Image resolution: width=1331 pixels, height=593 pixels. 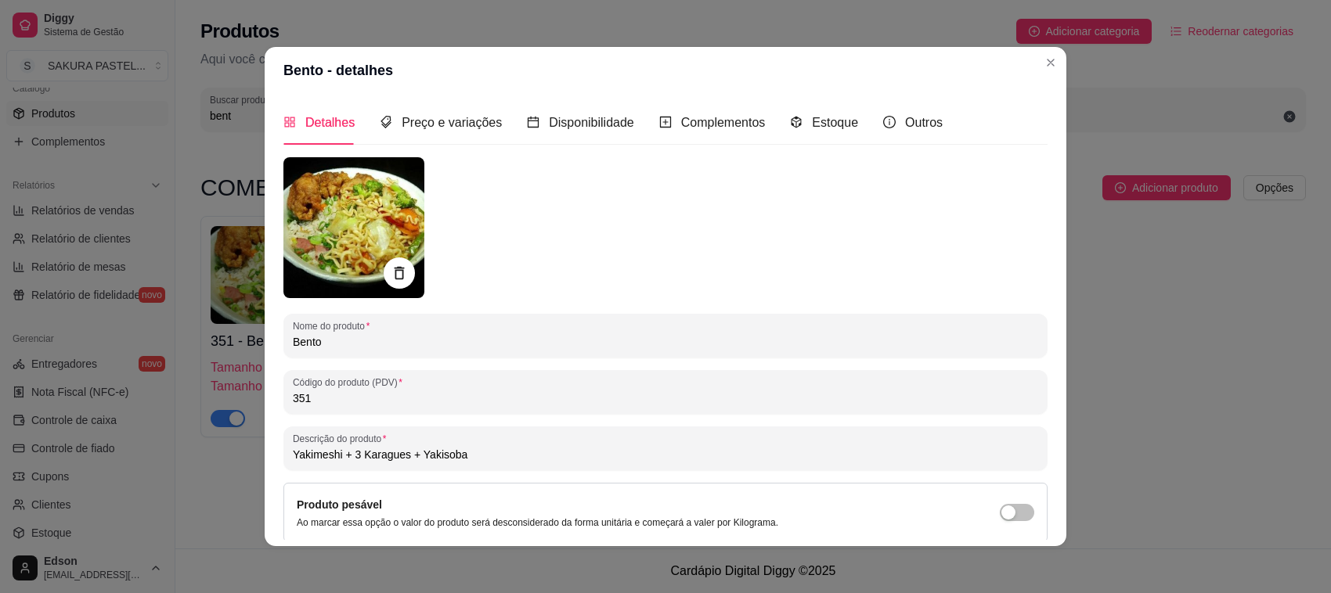 What do you see at coordinates (665, 342) in the screenshot?
I see `input: Nome do produto` at bounding box center [665, 342].